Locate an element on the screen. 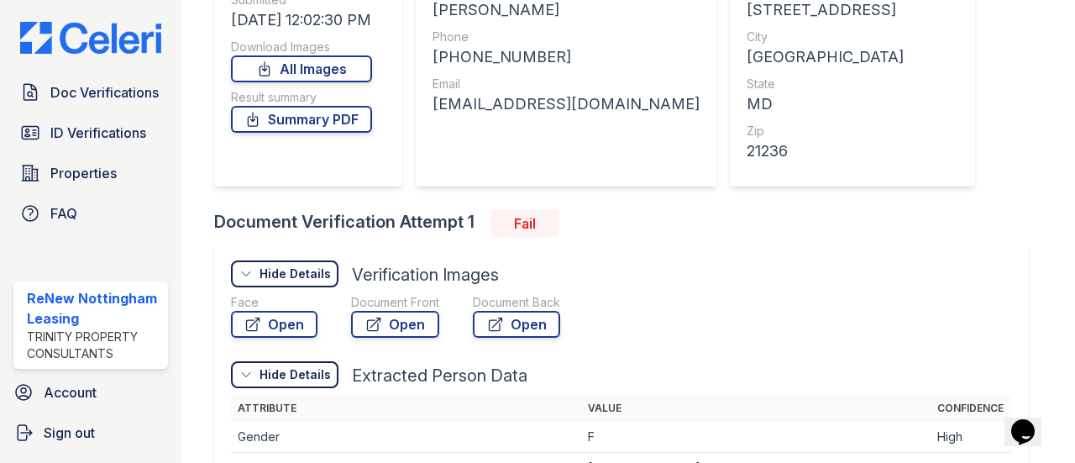 This screenshot has width=1075, height=463. div: MD is located at coordinates (852, 104).